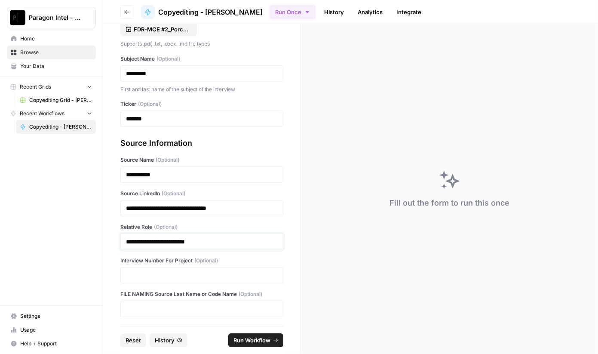 The height and width of the screenshot is (354, 598). Describe the element at coordinates (51, 343) in the screenshot. I see `button: Help + Support` at that location.